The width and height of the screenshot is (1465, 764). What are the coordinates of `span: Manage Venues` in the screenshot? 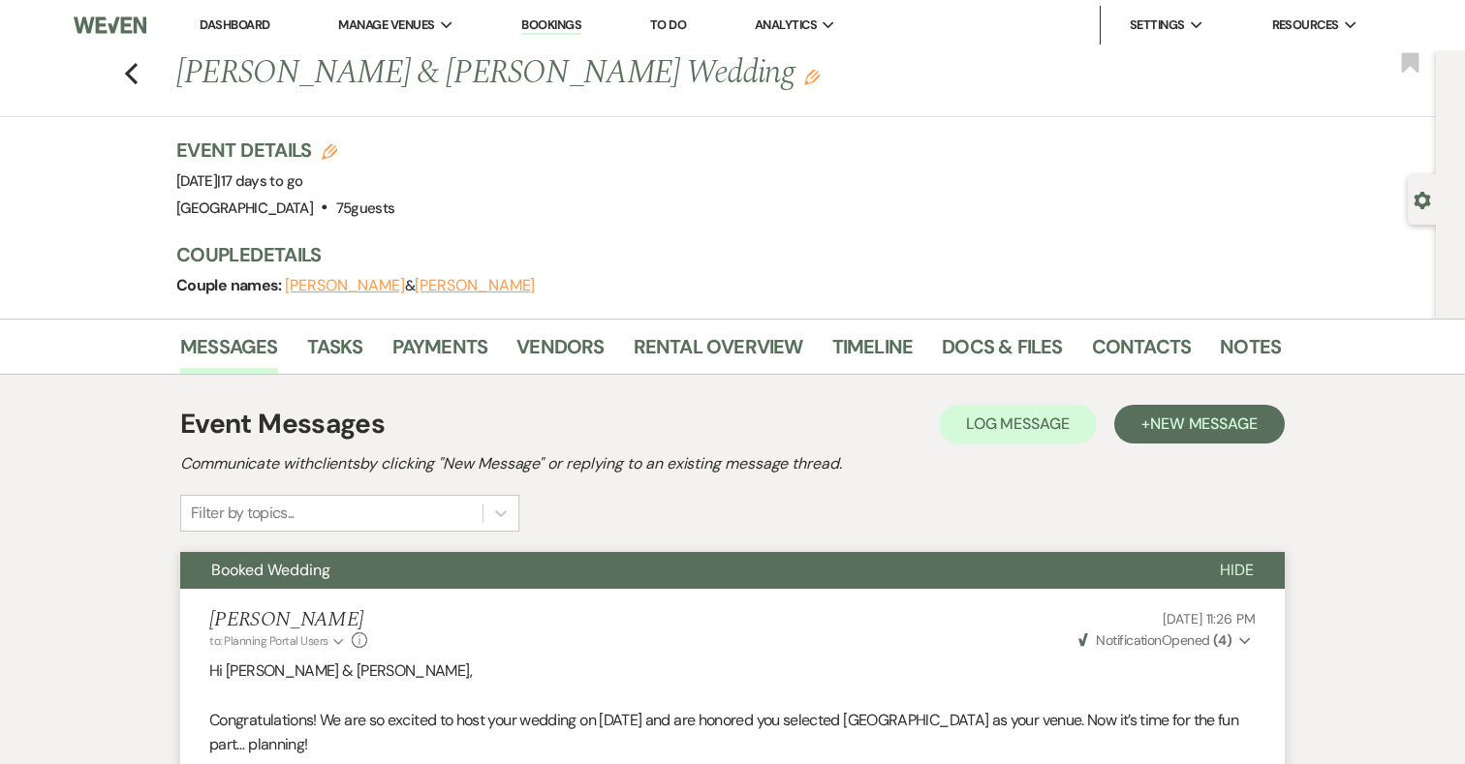 It's located at (386, 25).